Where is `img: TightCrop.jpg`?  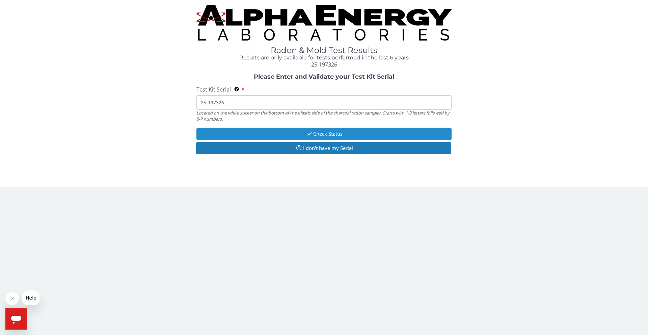
img: TightCrop.jpg is located at coordinates (324, 23).